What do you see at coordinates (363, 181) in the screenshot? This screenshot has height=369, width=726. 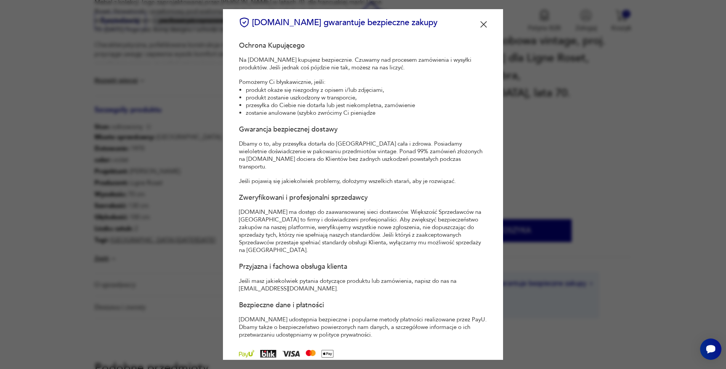 I see `p: Jeśli pojawią się jakiekolwiek problemy, dołożymy wszelkich starań, aby je rozwiązać.` at bounding box center [363, 181].